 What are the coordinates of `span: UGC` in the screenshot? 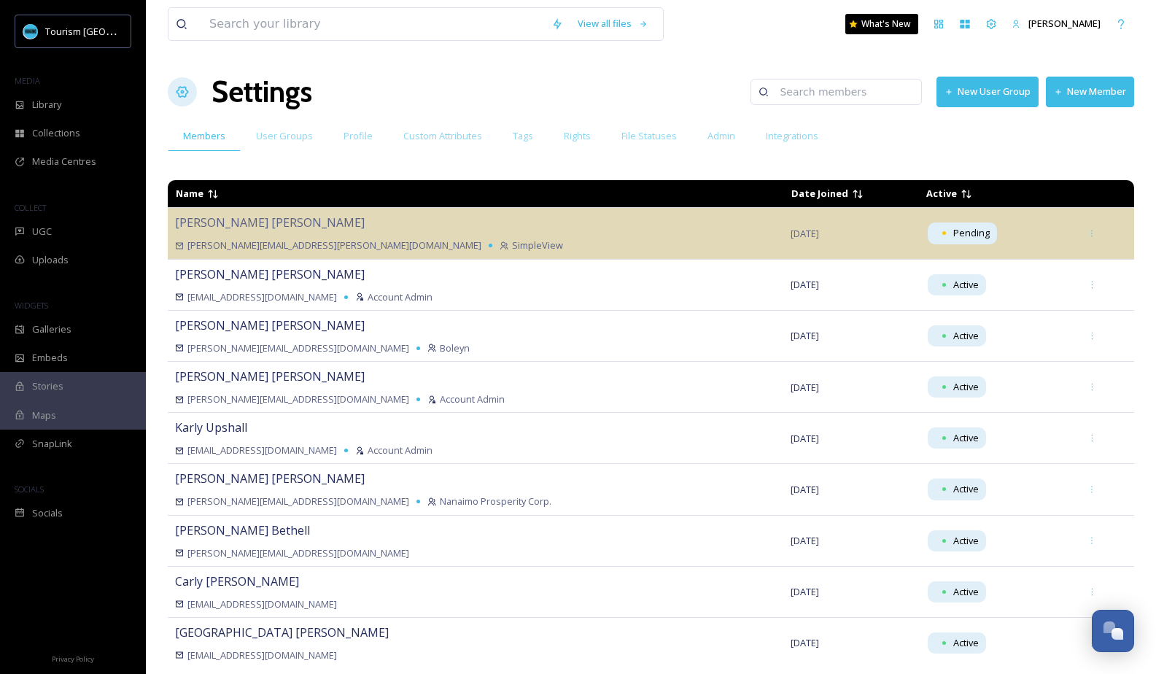 It's located at (42, 231).